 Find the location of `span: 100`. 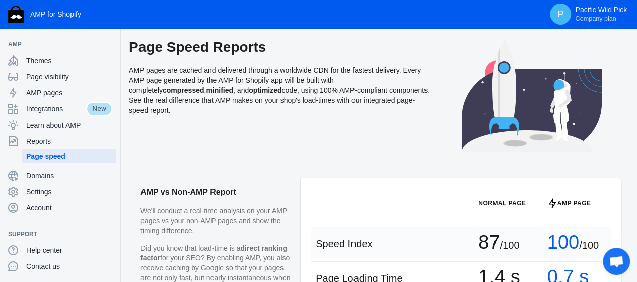

span: 100 is located at coordinates (563, 242).